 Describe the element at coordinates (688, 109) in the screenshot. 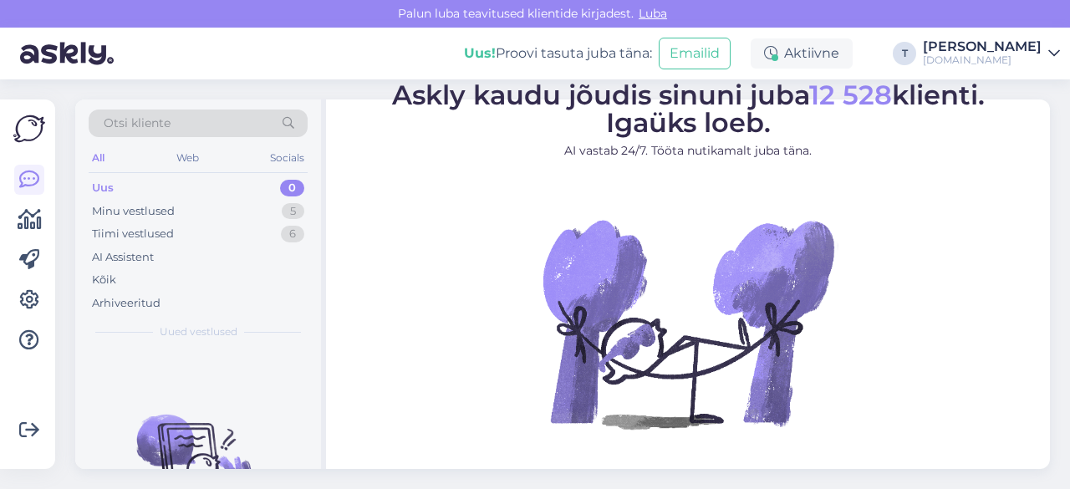

I see `span: Askly kaudu jõudis sinuni juba klienti. Igaüks loeb.` at that location.